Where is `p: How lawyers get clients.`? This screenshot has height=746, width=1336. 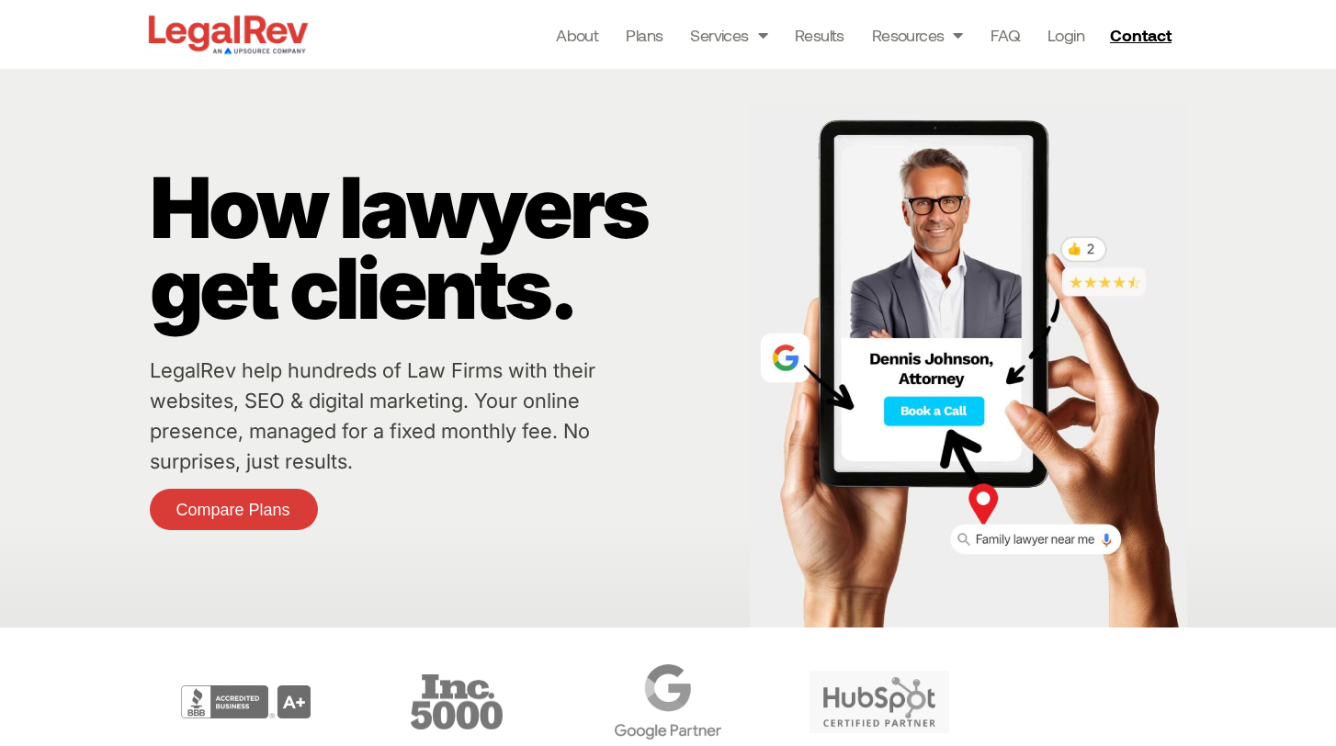
p: How lawyers get clients. is located at coordinates (446, 248).